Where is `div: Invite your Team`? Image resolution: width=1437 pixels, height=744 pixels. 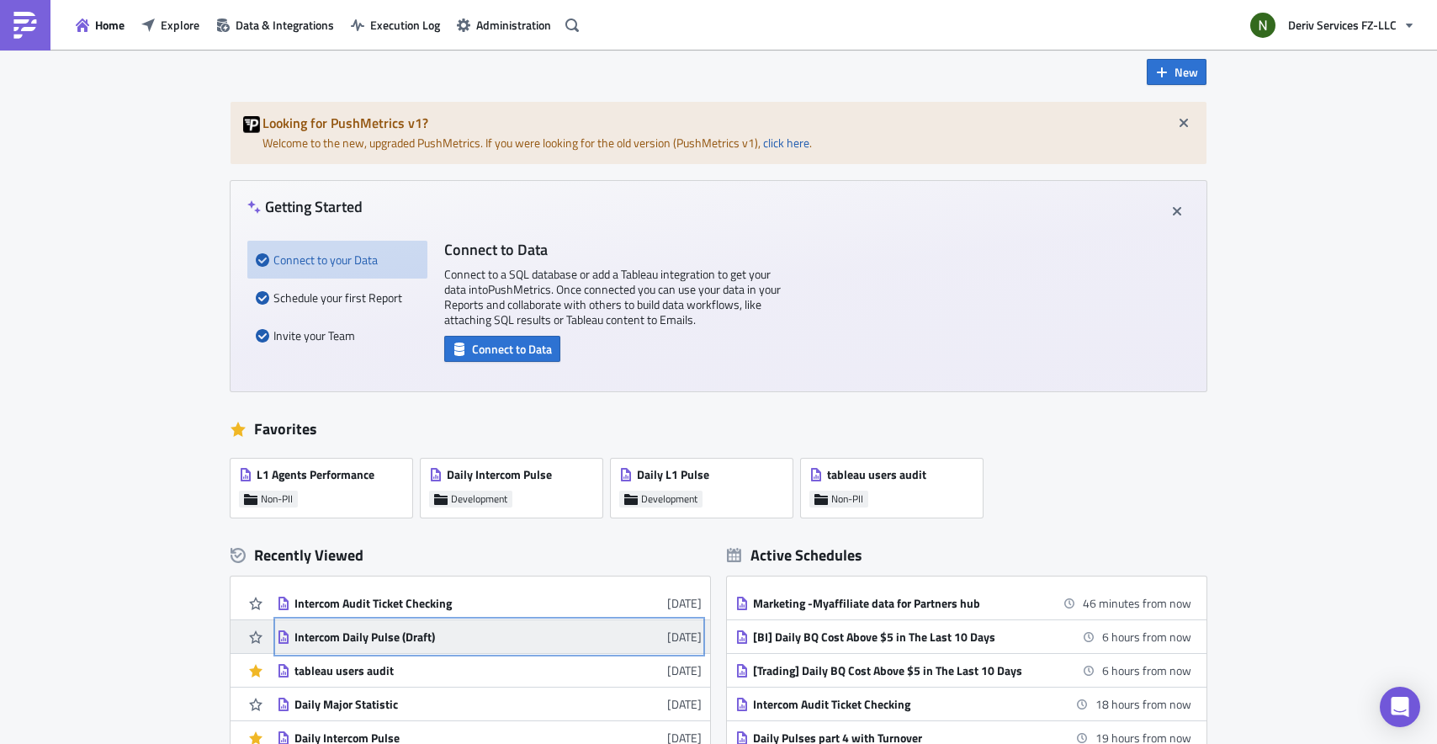 div: Invite your Team is located at coordinates (337, 335).